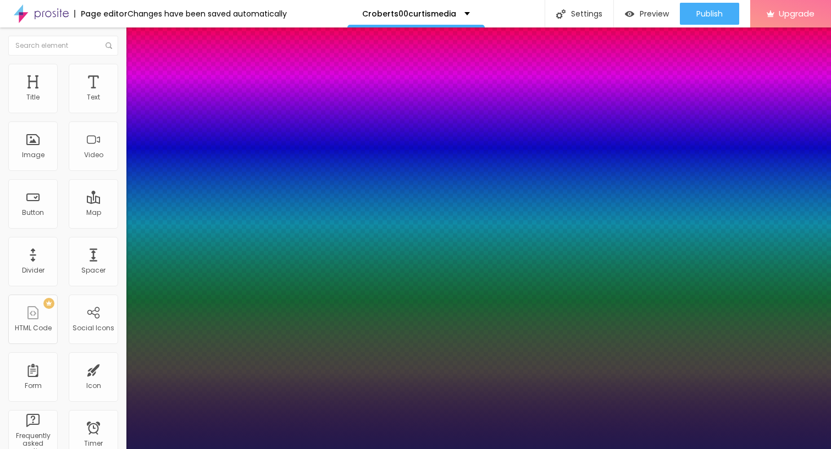 The image size is (831, 449). I want to click on div: Map, so click(93, 213).